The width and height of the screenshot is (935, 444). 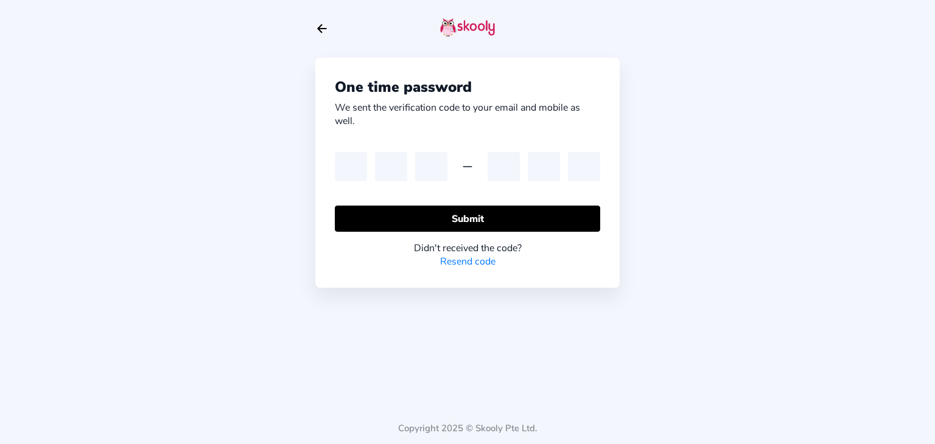 What do you see at coordinates (467, 114) in the screenshot?
I see `div: We sent the verification code to your email and mobile as well.` at bounding box center [467, 114].